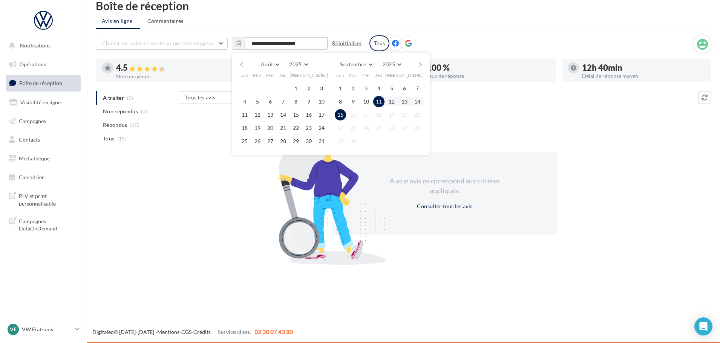  I want to click on button: 2025, so click(392, 64).